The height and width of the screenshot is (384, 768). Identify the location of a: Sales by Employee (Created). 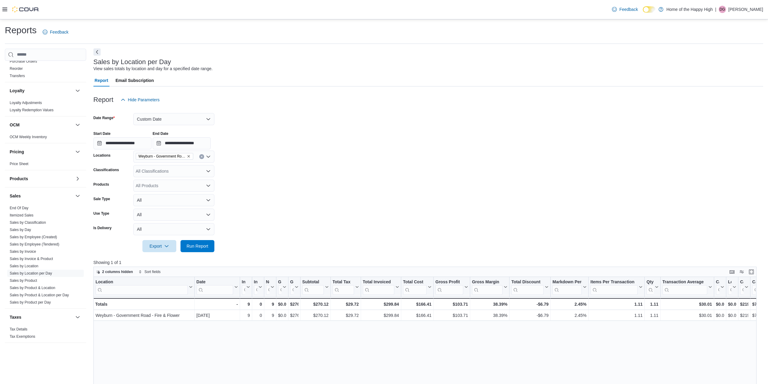
(33, 237).